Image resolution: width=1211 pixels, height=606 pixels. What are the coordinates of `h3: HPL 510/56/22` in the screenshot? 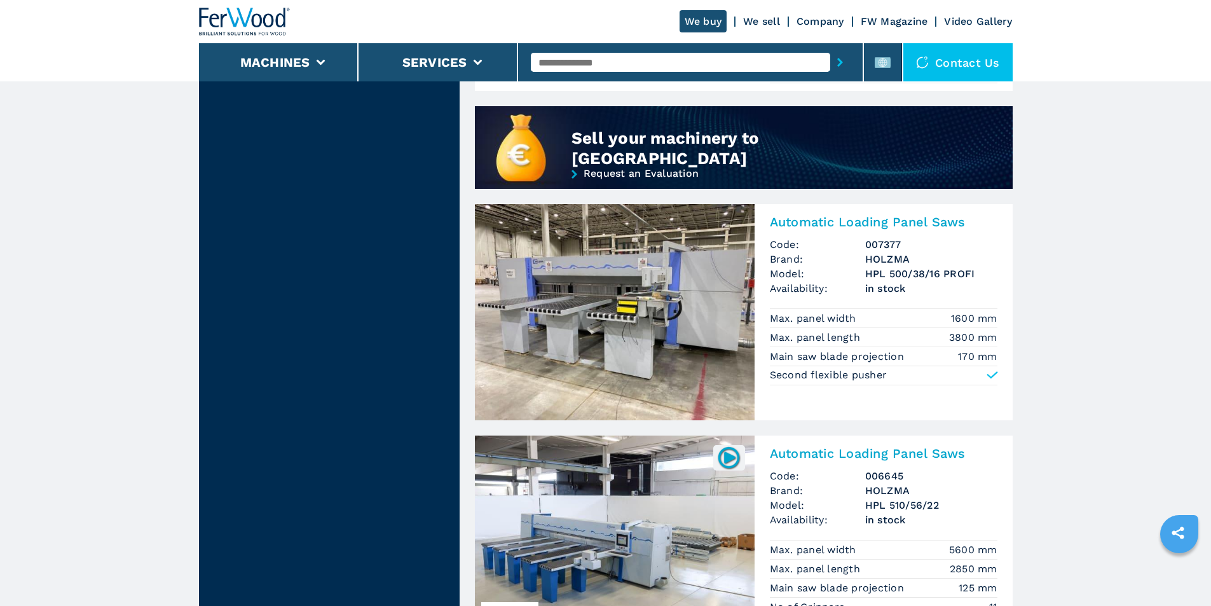 It's located at (931, 505).